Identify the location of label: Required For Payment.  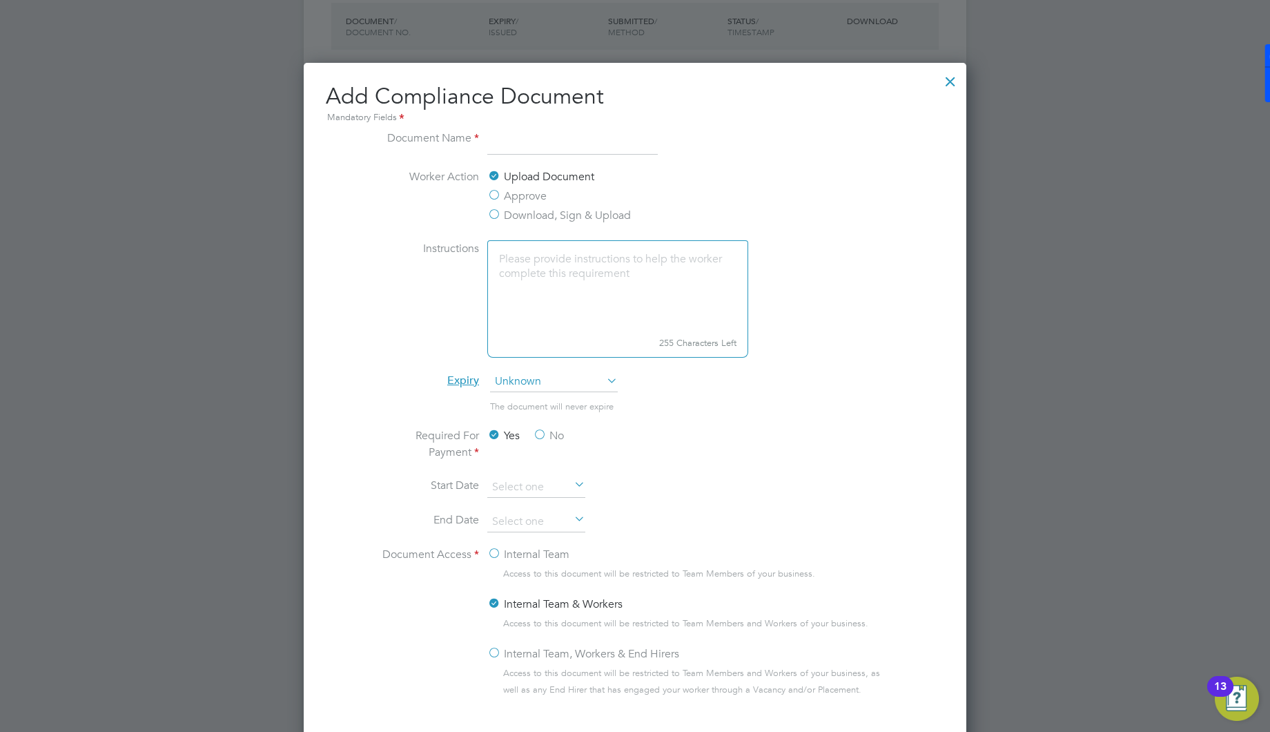
(427, 444).